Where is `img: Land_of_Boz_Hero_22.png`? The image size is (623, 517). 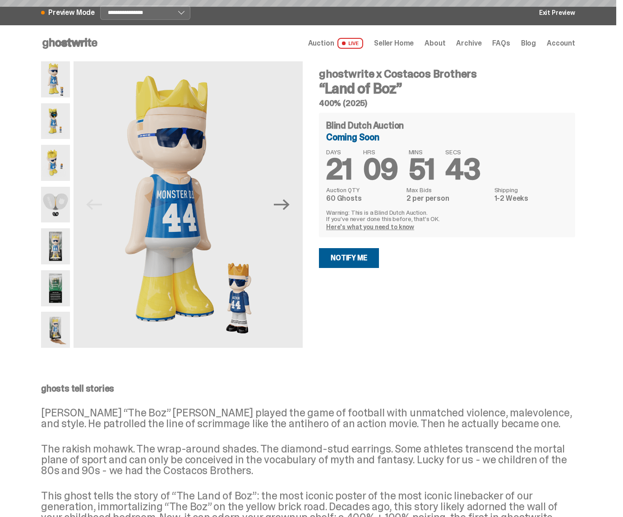 img: Land_of_Boz_Hero_22.png is located at coordinates (55, 246).